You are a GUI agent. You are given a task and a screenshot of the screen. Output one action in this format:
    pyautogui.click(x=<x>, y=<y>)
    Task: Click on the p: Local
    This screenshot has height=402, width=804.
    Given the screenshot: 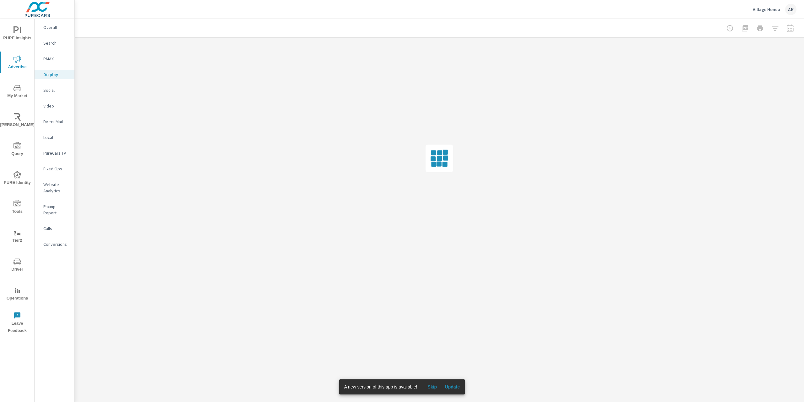 What is the action you would take?
    pyautogui.click(x=56, y=137)
    